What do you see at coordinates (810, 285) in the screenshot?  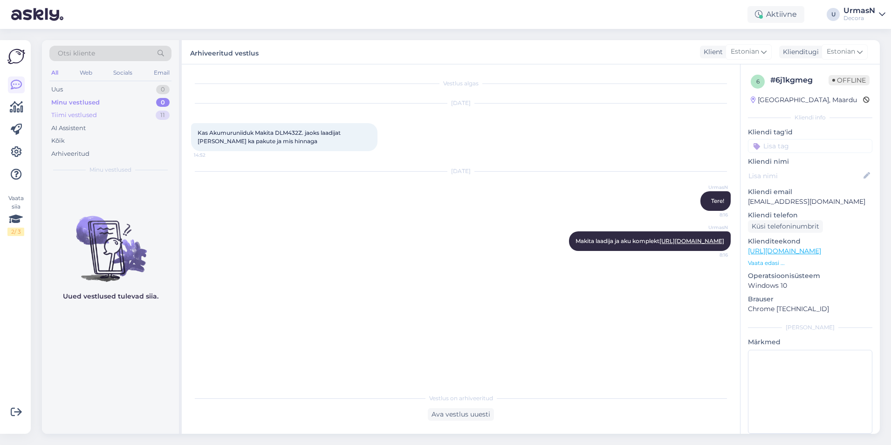 I see `p: Windows 10` at bounding box center [810, 285].